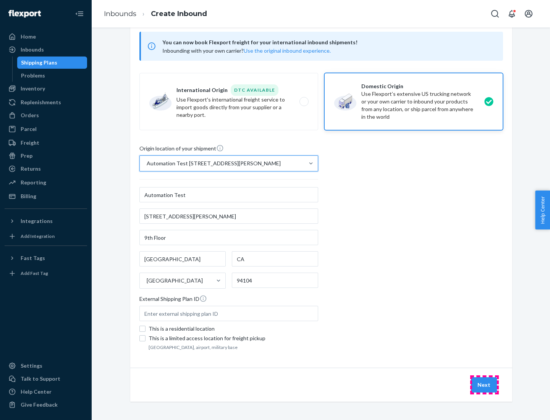 This screenshot has height=420, width=550. I want to click on a: Inventory, so click(46, 89).